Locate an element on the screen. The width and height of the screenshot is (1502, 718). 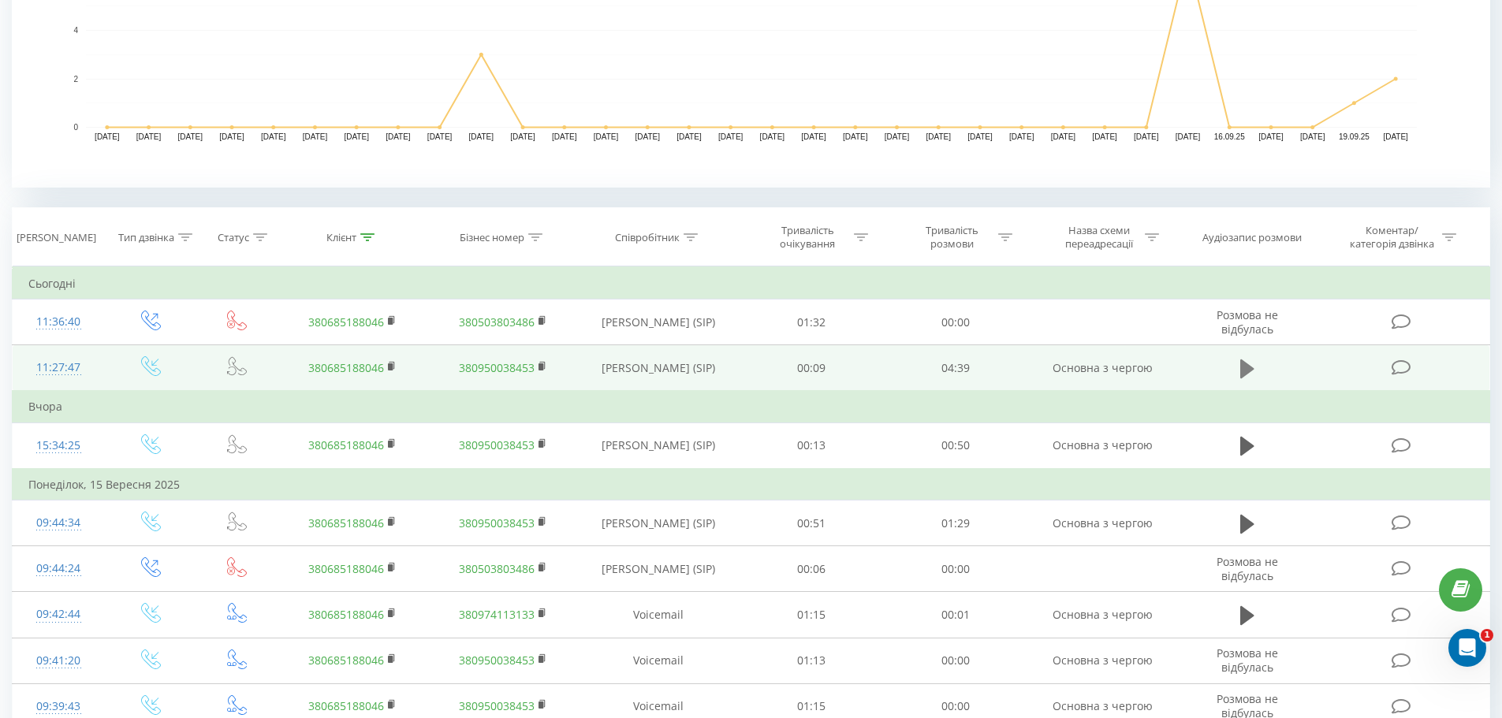
div: 09:41:20 is located at coordinates (58, 661).